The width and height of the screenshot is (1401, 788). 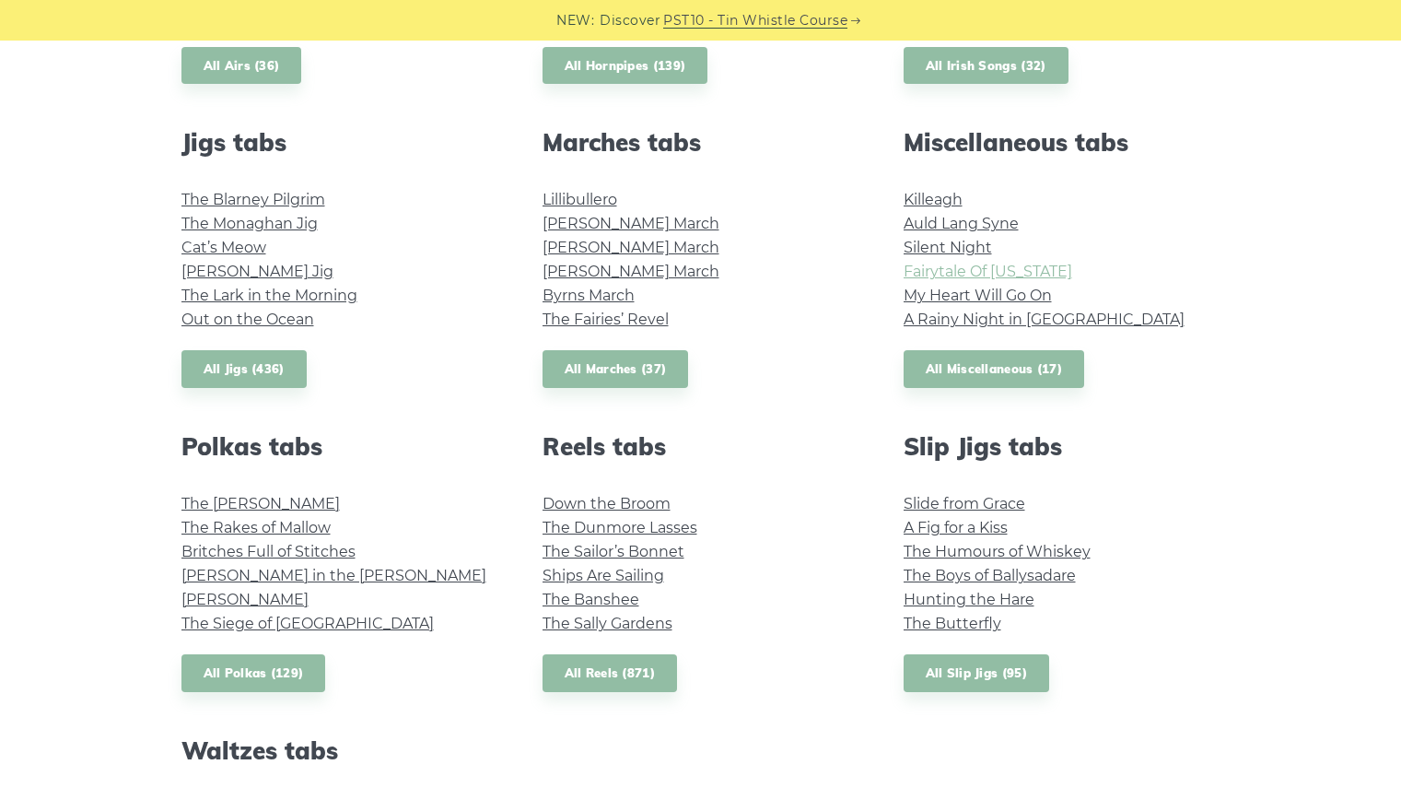 What do you see at coordinates (948, 247) in the screenshot?
I see `a: Silent Night` at bounding box center [948, 247].